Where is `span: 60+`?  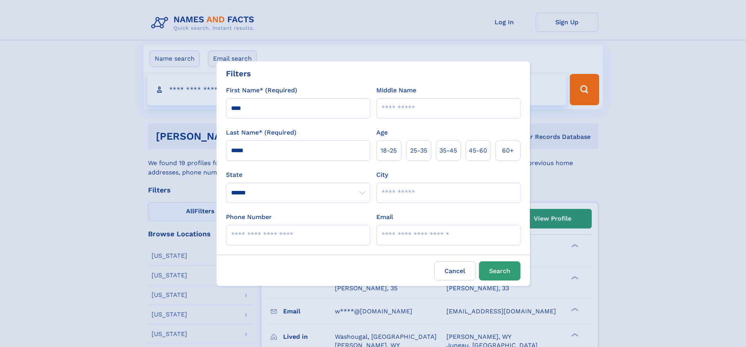 span: 60+ is located at coordinates (508, 151).